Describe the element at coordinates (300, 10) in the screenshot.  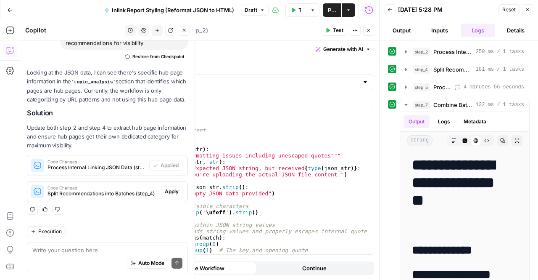
I see `span: Test Workflow` at that location.